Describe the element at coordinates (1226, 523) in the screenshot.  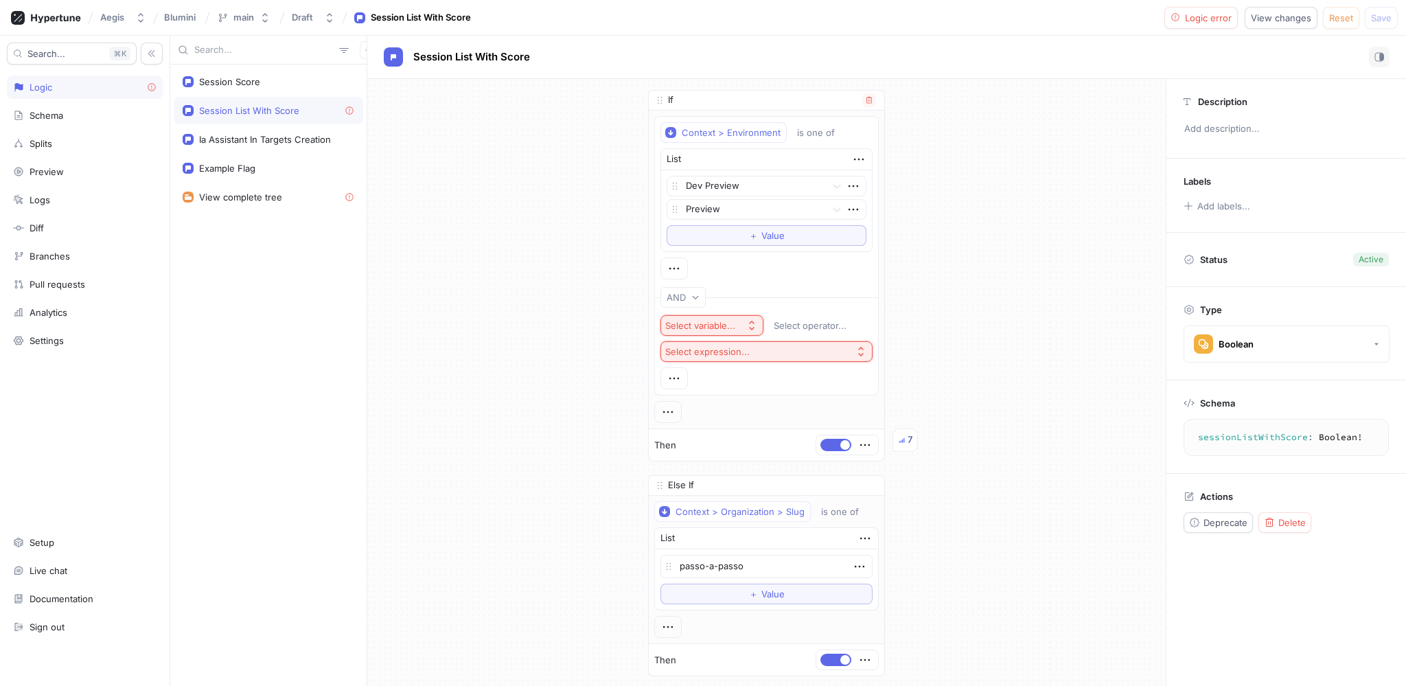
I see `span: Deprecate` at that location.